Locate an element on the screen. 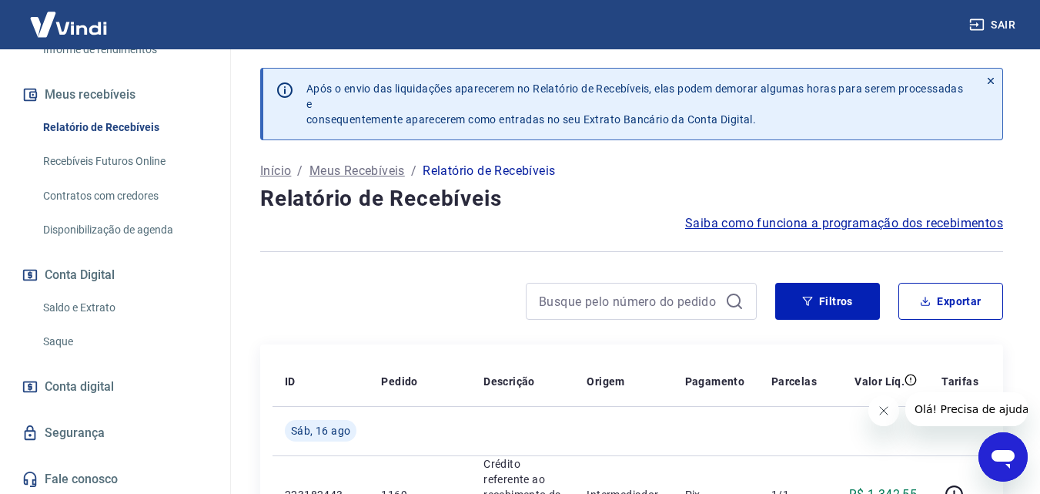 This screenshot has width=1040, height=494. h4: Relatório de Recebíveis is located at coordinates (631, 199).